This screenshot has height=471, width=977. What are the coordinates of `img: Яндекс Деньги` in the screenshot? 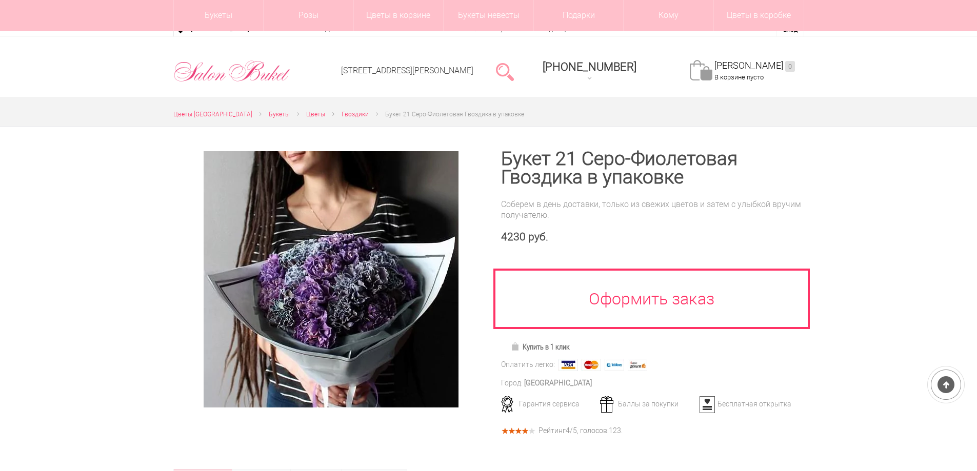 It's located at (638, 365).